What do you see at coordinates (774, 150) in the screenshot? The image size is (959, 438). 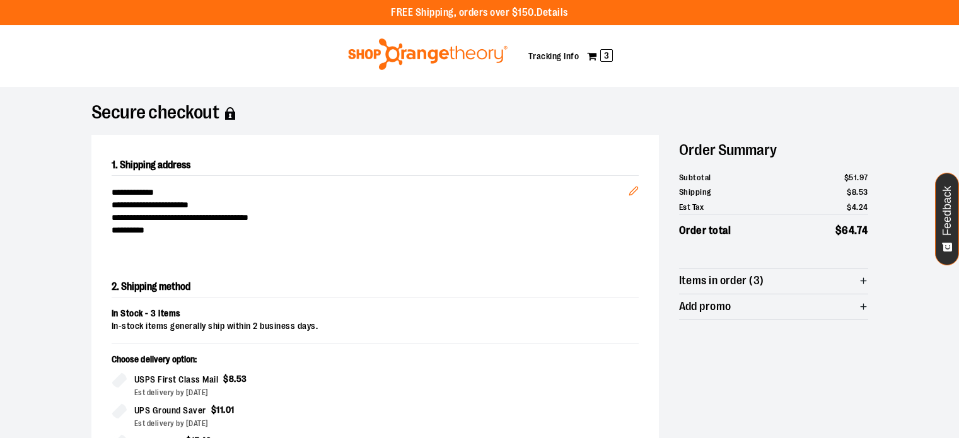 I see `h2: Order Summary` at bounding box center [774, 150].